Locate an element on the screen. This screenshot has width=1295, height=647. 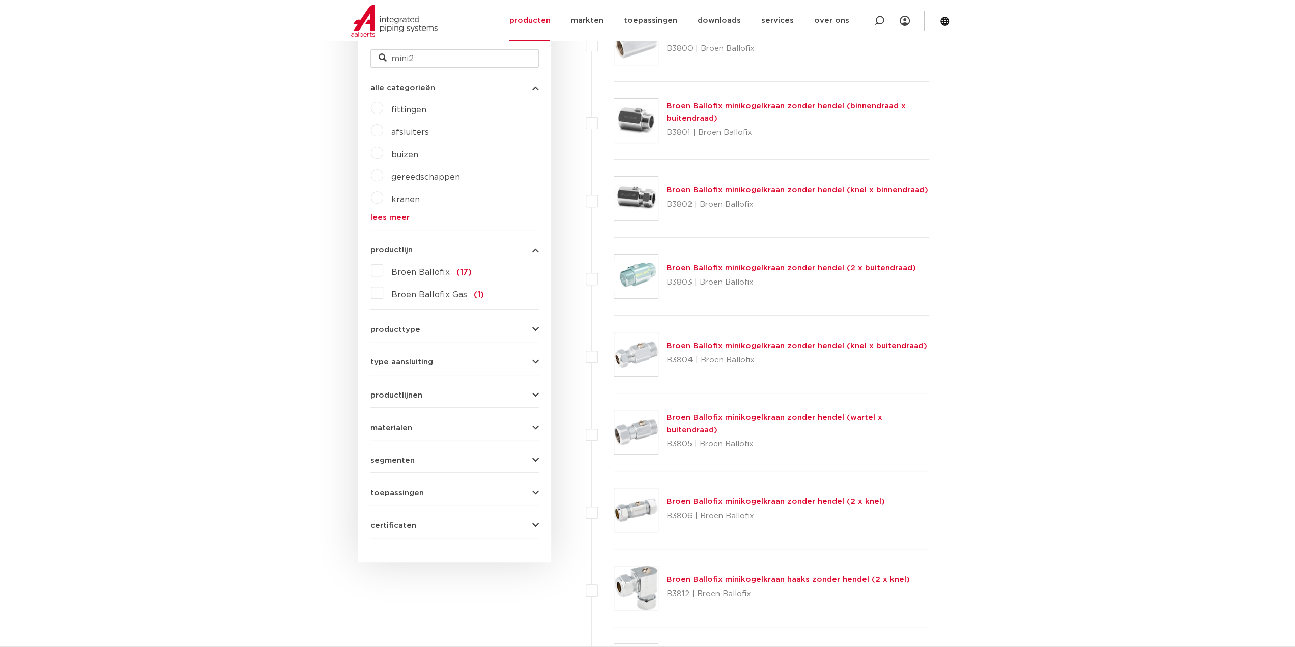
p: B3802 | Broen Ballofix is located at coordinates (797, 205).